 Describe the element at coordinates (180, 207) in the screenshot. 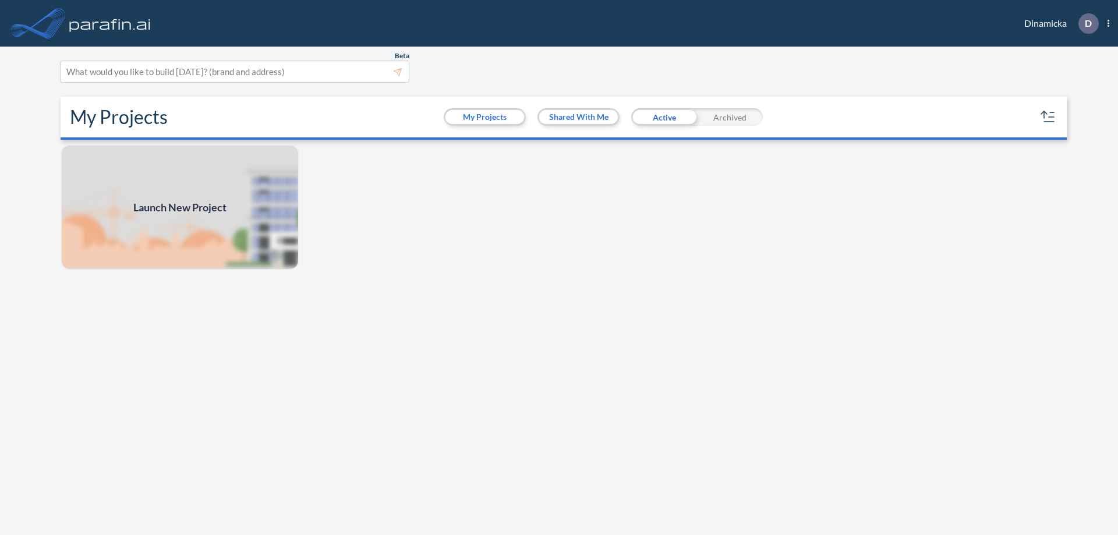

I see `img: add` at that location.